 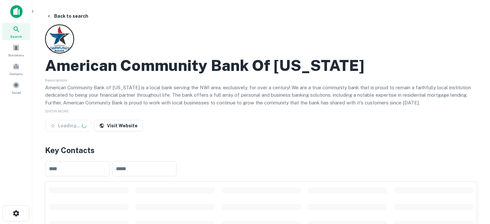 What do you see at coordinates (16, 69) in the screenshot?
I see `div: Contacts` at bounding box center [16, 69].